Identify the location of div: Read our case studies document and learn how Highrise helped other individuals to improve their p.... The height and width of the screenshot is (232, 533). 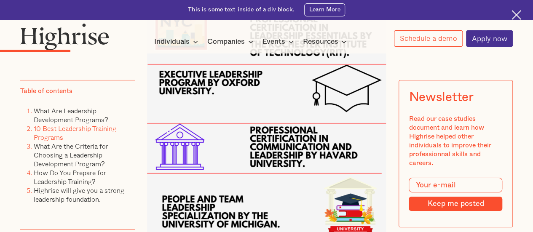
(456, 141).